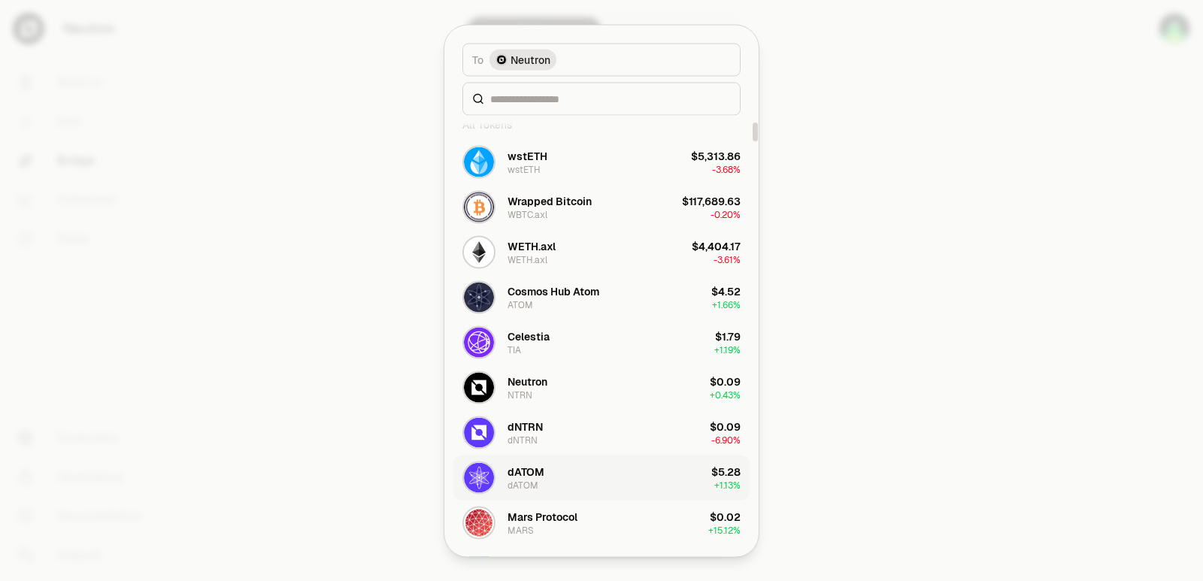  What do you see at coordinates (601, 387) in the screenshot?
I see `button: NTRN LogoNeutronNTRN$0.09+0.43%` at bounding box center [601, 387].